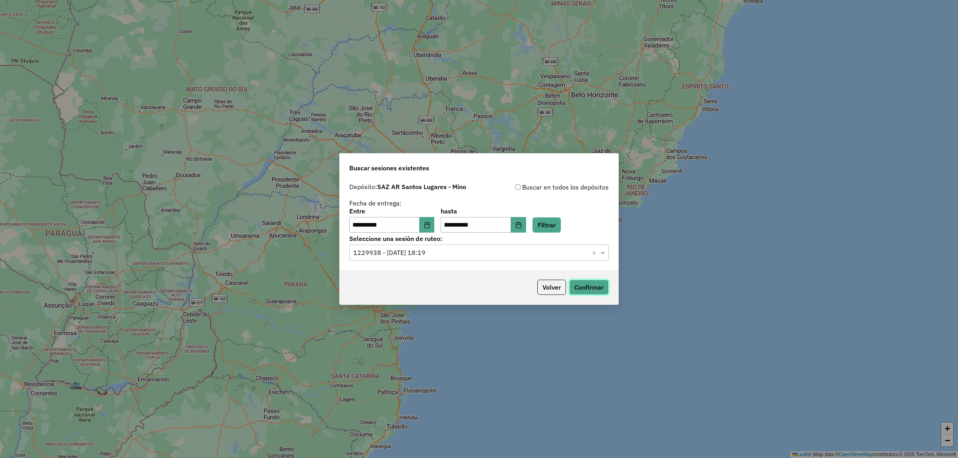  I want to click on button: Confirmar, so click(589, 287).